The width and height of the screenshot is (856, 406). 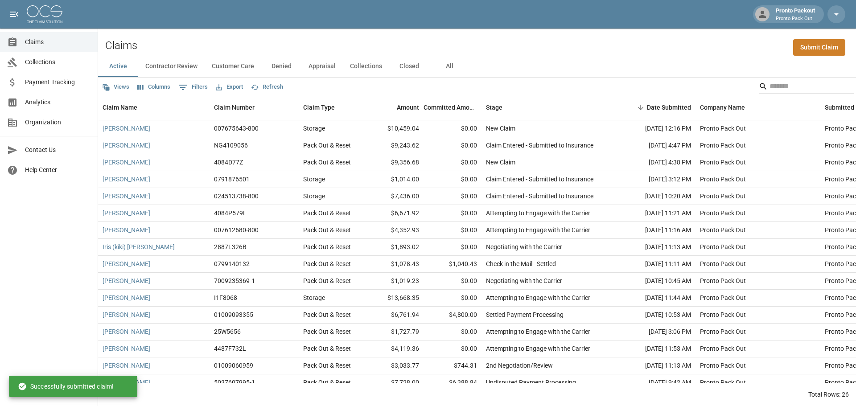 I want to click on div: $1,893.02, so click(x=394, y=247).